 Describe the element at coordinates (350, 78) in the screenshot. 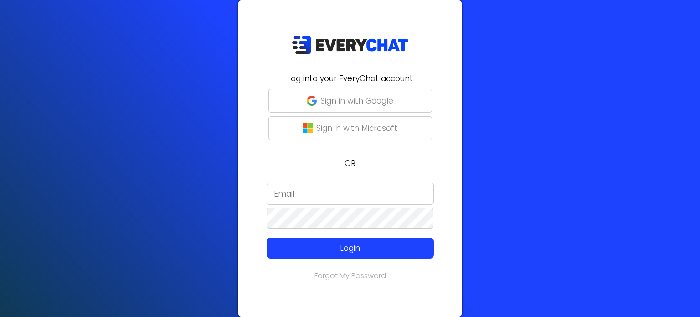

I see `h2: Log into your EveryChat account` at that location.